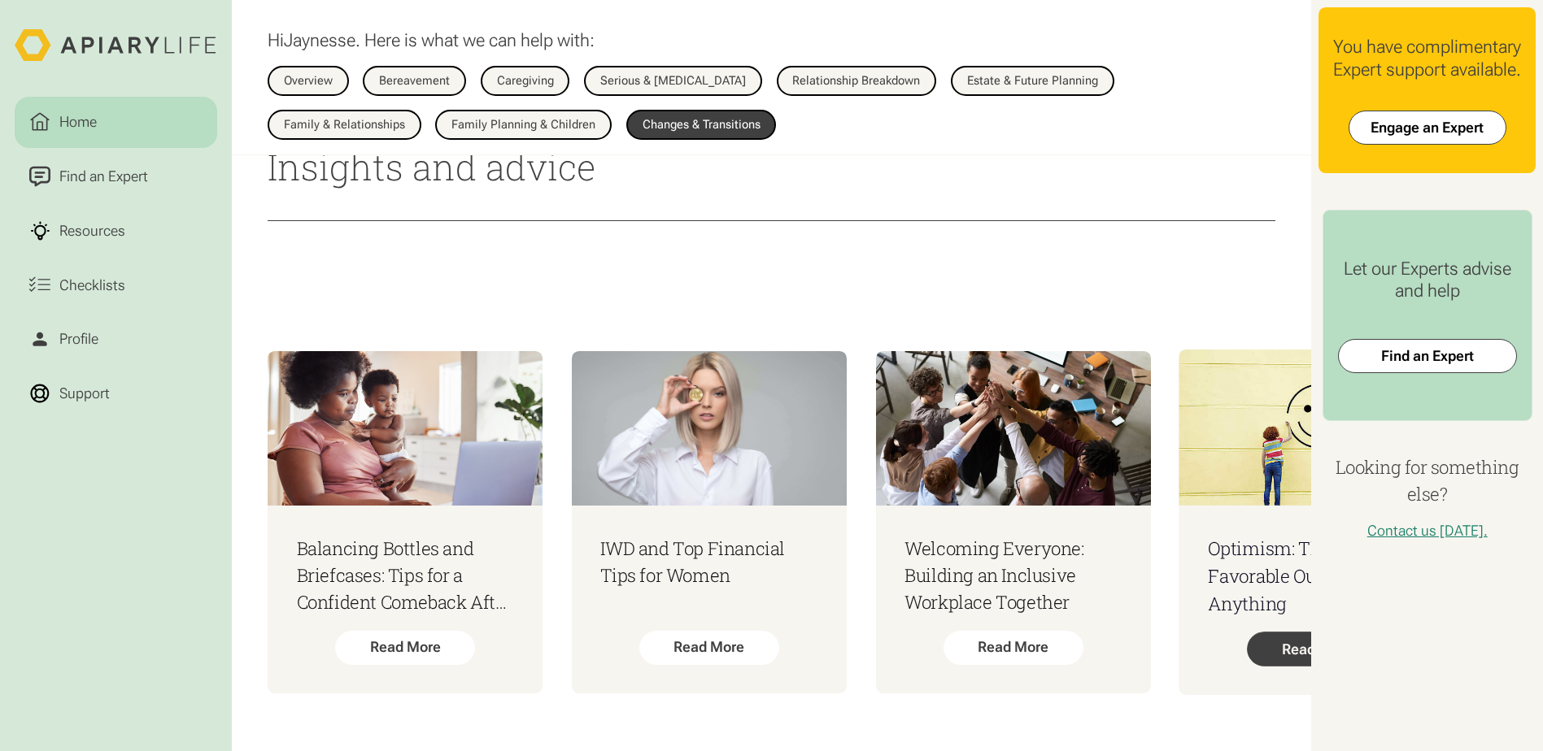 This screenshot has height=751, width=1543. I want to click on div: Bereavement, so click(414, 81).